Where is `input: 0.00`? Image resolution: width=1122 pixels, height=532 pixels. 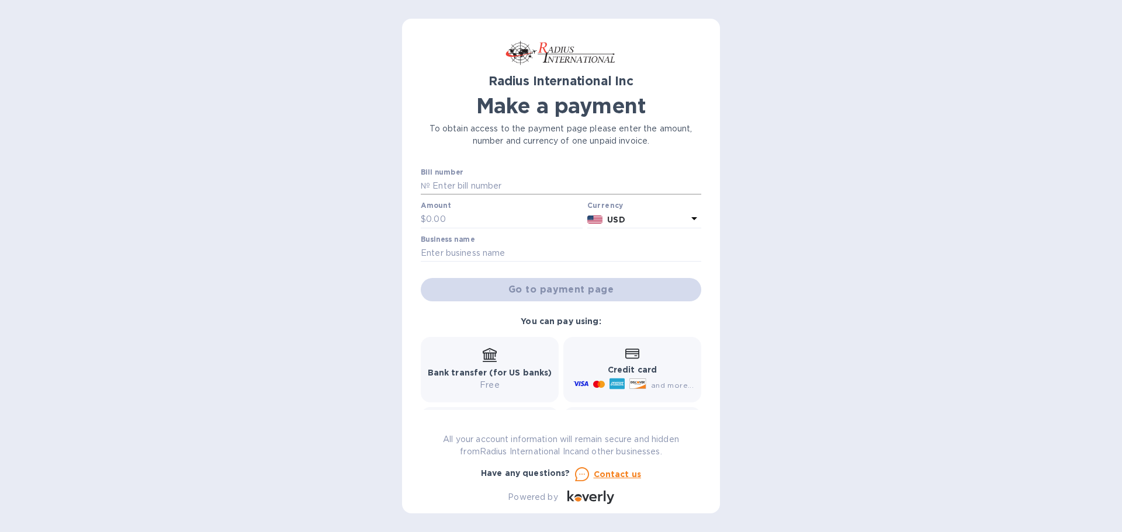
input: 0.00 is located at coordinates (504, 220).